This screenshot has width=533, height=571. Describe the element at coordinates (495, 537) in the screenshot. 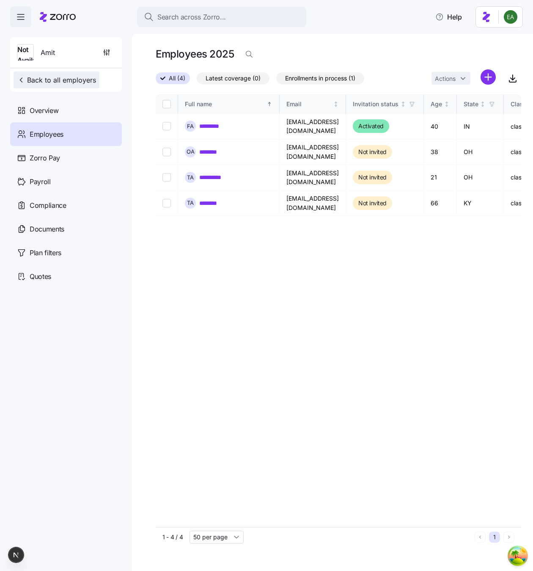

I see `button: 1` at that location.